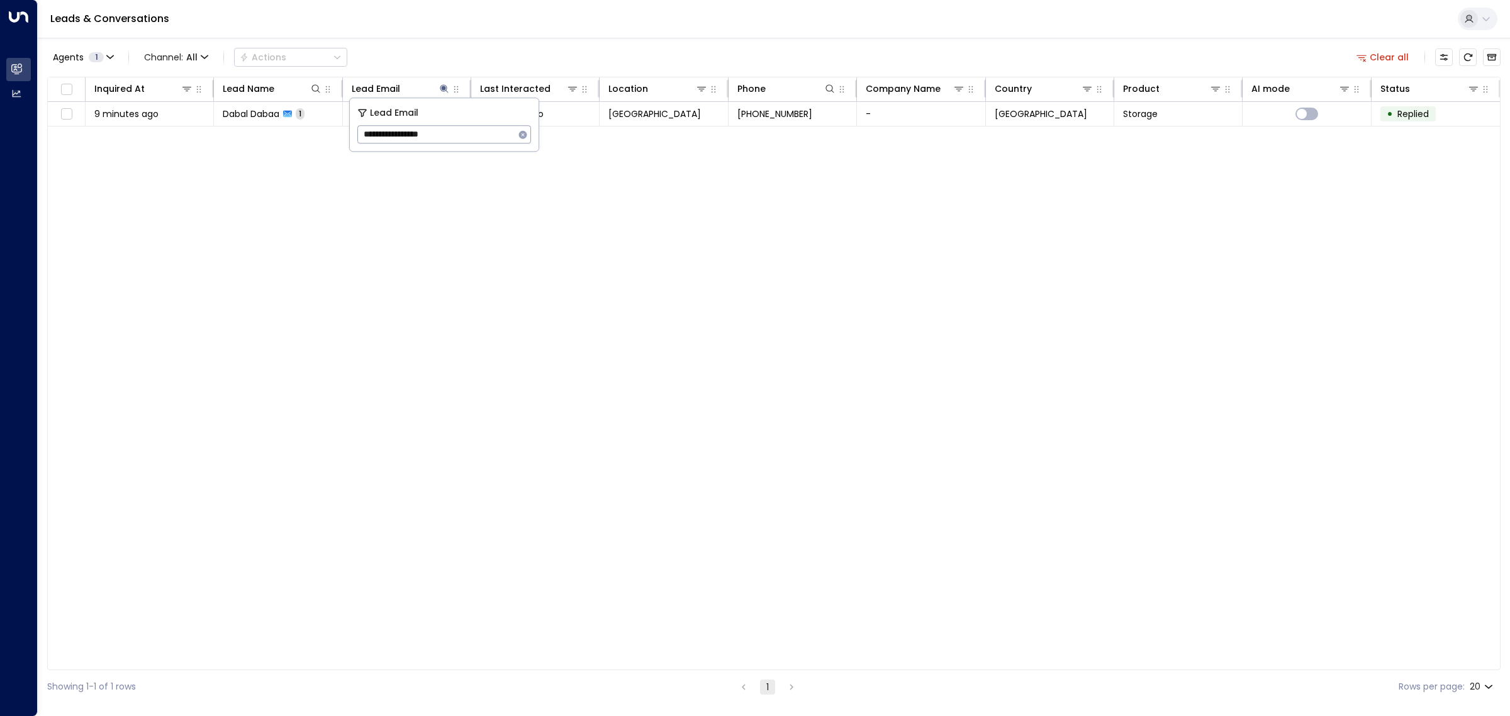 The image size is (1510, 716). Describe the element at coordinates (66, 89) in the screenshot. I see `span: Toggle select all` at that location.